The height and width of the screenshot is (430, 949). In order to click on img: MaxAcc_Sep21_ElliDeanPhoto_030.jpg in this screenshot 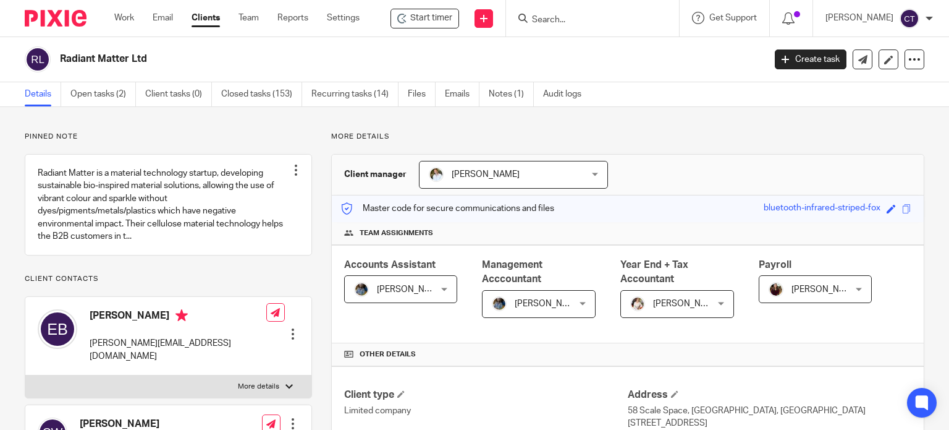, I will do `click(776, 289)`.